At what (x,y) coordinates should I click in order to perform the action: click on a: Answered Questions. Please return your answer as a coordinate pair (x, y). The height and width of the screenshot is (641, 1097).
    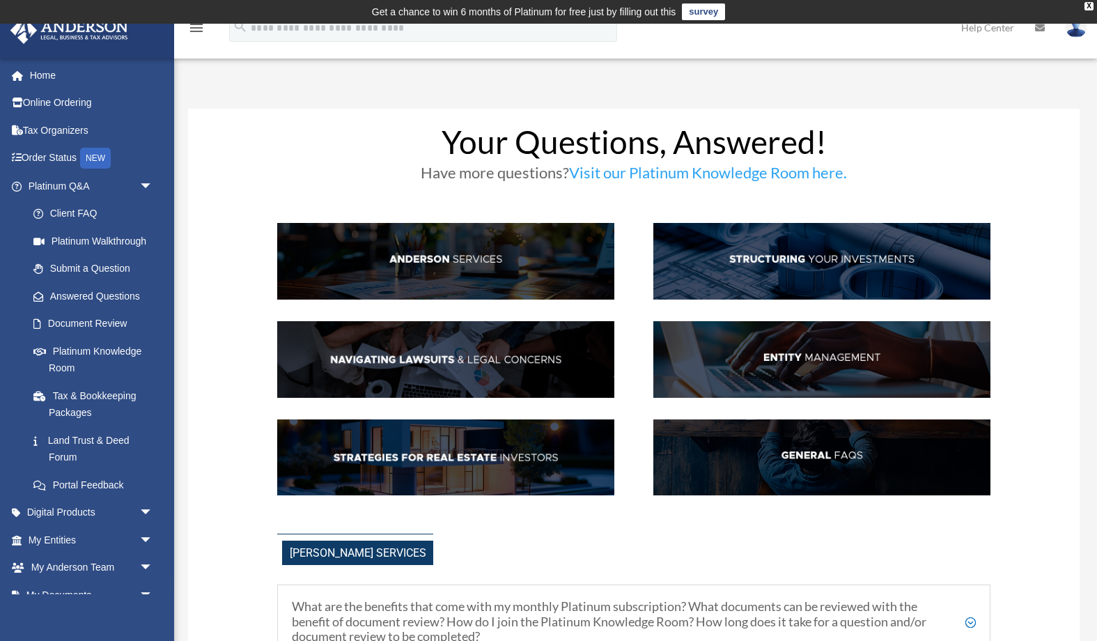
    Looking at the image, I should click on (97, 296).